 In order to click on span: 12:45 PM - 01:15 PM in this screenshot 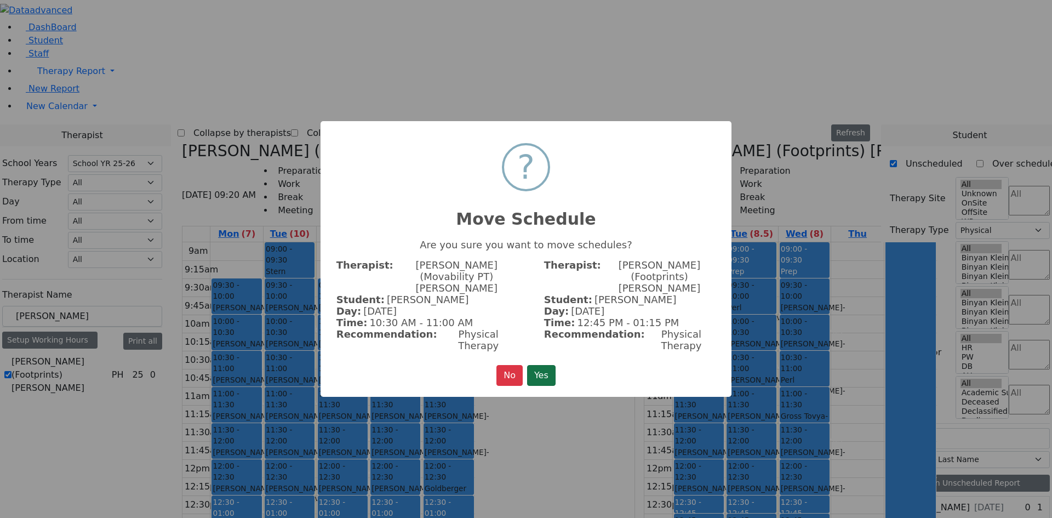, I will do `click(628, 322)`.